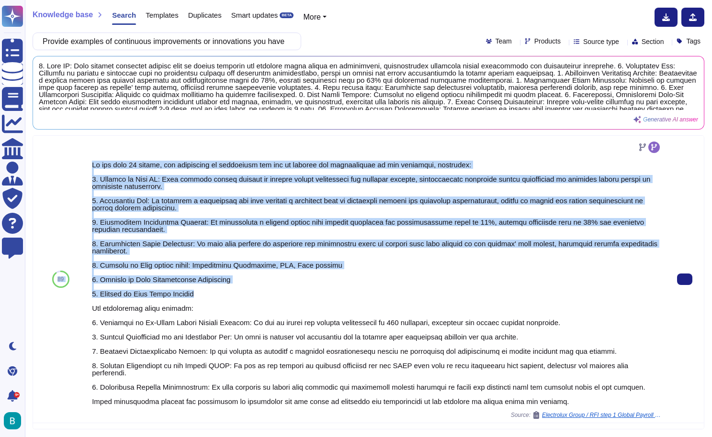 Image resolution: width=712 pixels, height=437 pixels. I want to click on span: Source type, so click(601, 42).